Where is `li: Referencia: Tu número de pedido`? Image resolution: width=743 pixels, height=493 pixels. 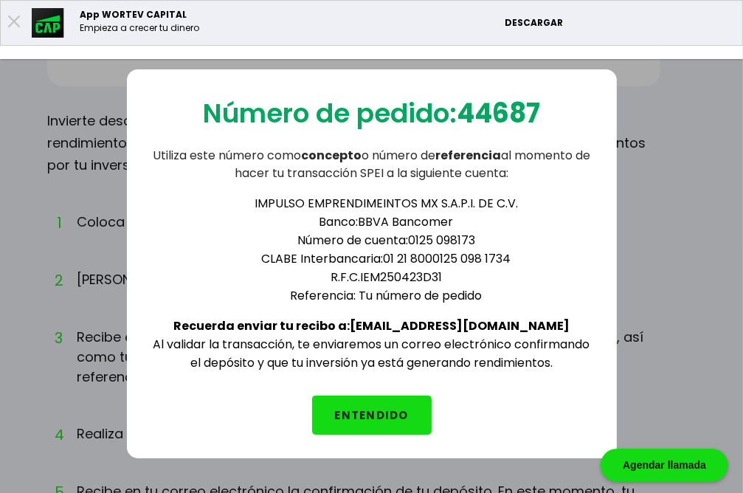 li: Referencia: Tu número de pedido is located at coordinates (387, 295).